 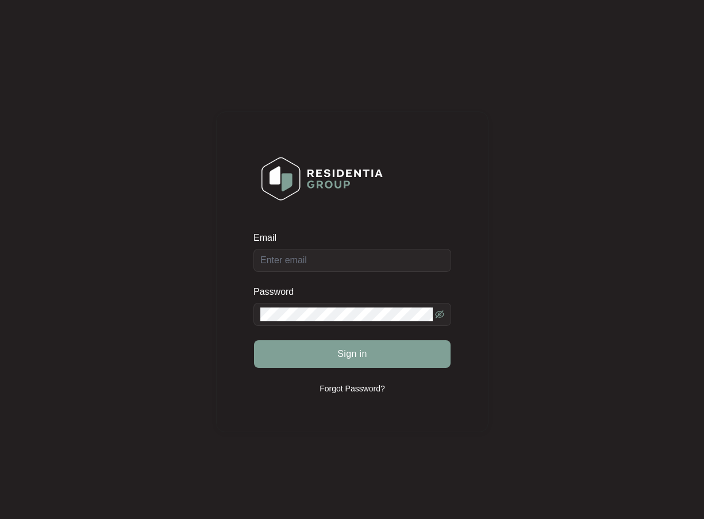 I want to click on label: Email, so click(x=269, y=238).